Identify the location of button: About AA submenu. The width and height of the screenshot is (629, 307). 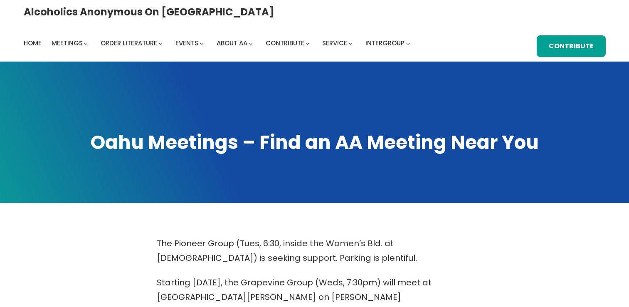
(251, 43).